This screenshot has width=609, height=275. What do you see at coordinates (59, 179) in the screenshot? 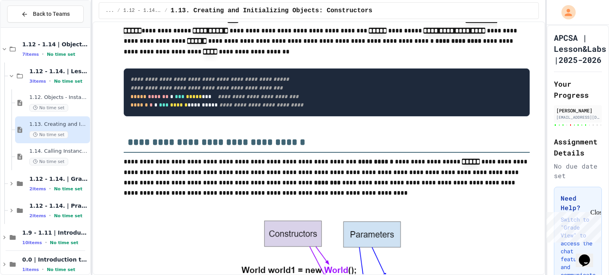
I see `span: 1.12 - 1.14. | Graded Labs` at bounding box center [59, 179].